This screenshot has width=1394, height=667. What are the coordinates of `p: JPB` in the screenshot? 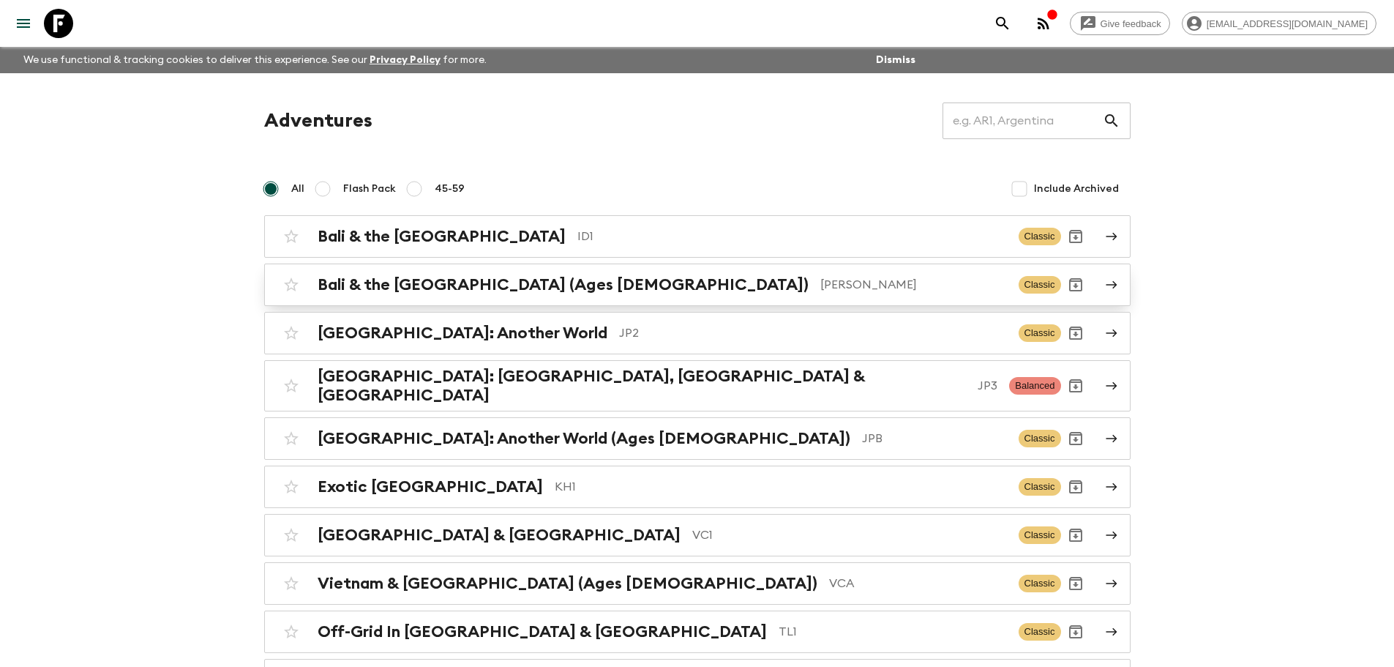 It's located at (934, 438).